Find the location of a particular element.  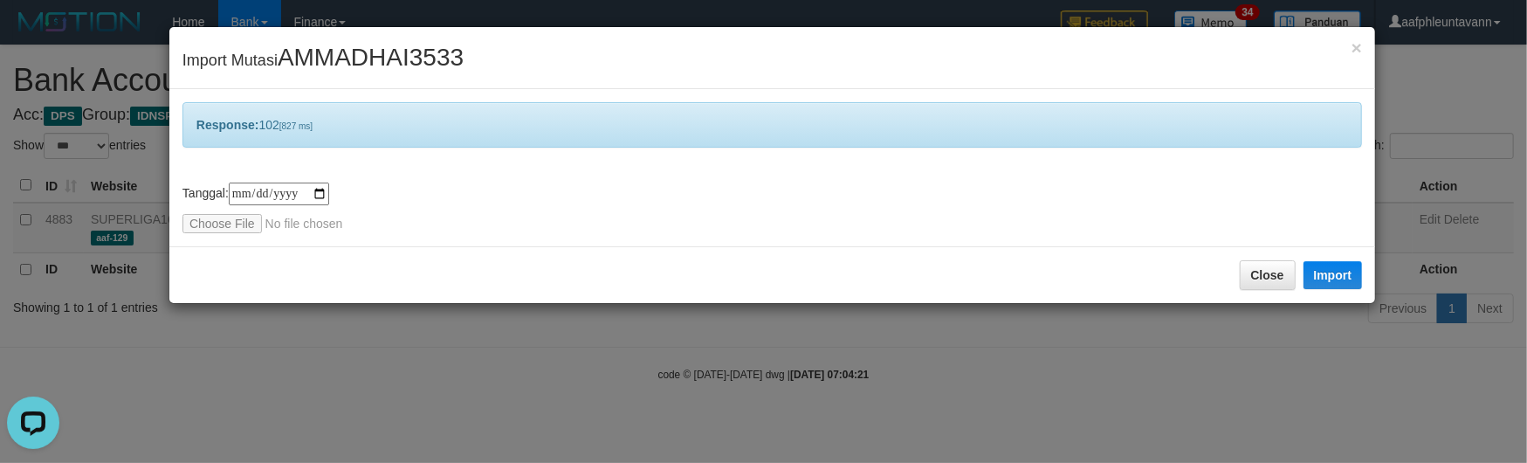

div: Tanggal: is located at coordinates (772, 208).